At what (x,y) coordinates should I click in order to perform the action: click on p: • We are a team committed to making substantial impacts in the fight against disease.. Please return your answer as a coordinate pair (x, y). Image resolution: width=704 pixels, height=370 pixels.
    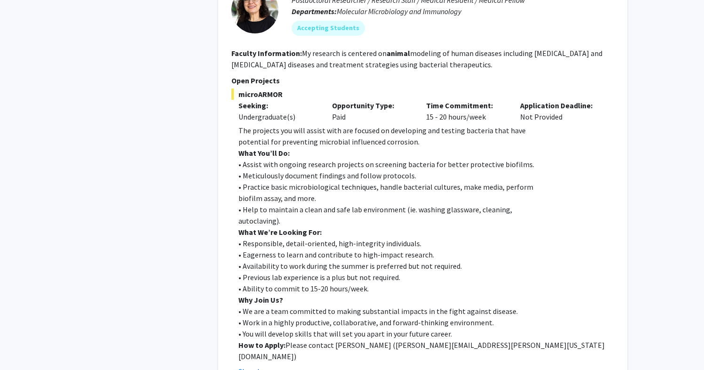
    Looking at the image, I should click on (426, 311).